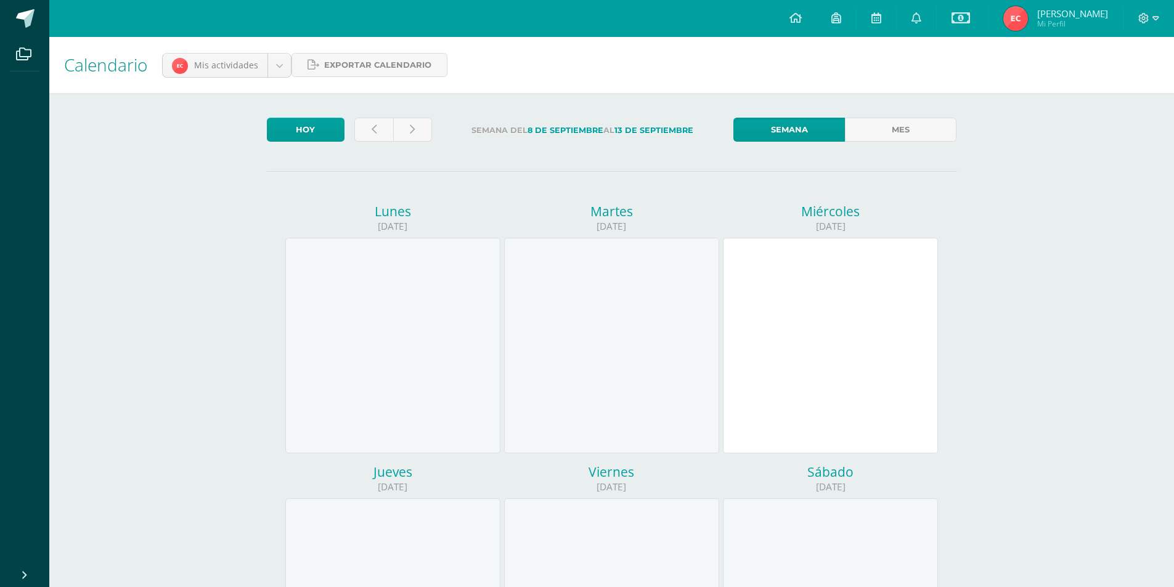 This screenshot has height=587, width=1174. I want to click on span: Calendario, so click(105, 65).